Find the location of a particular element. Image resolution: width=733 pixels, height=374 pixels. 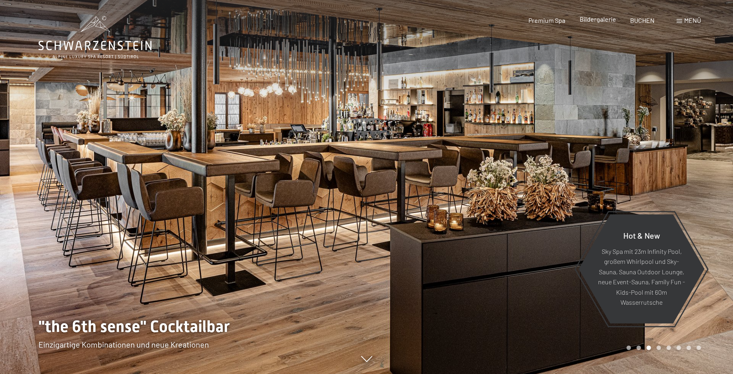

span: Hot & New is located at coordinates (642, 235).